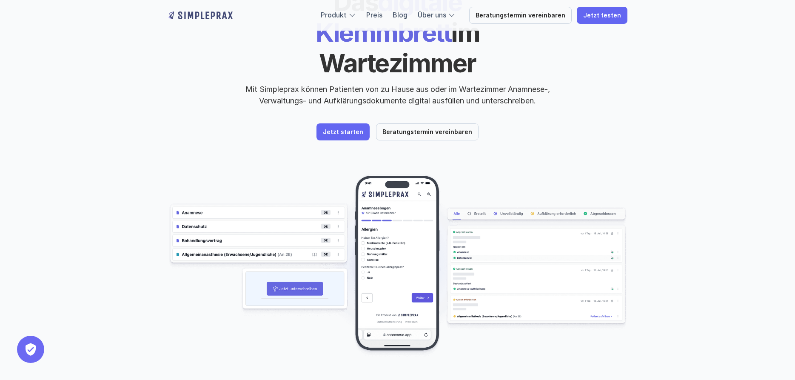  What do you see at coordinates (333, 15) in the screenshot?
I see `a: Produkt` at bounding box center [333, 15].